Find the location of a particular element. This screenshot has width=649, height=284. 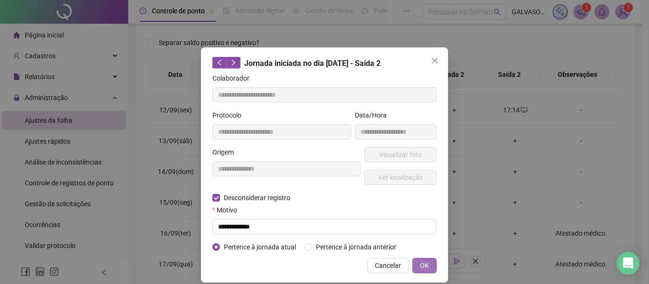

label: Motivo is located at coordinates (228, 210).